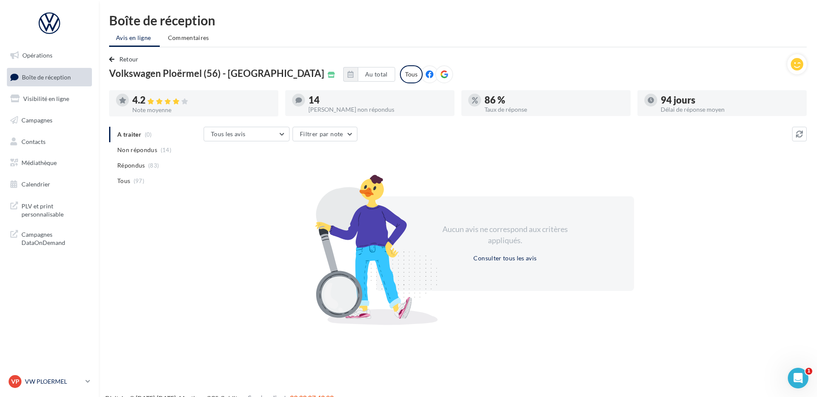 This screenshot has width=817, height=397. I want to click on div: Délai de réponse moyen, so click(731, 110).